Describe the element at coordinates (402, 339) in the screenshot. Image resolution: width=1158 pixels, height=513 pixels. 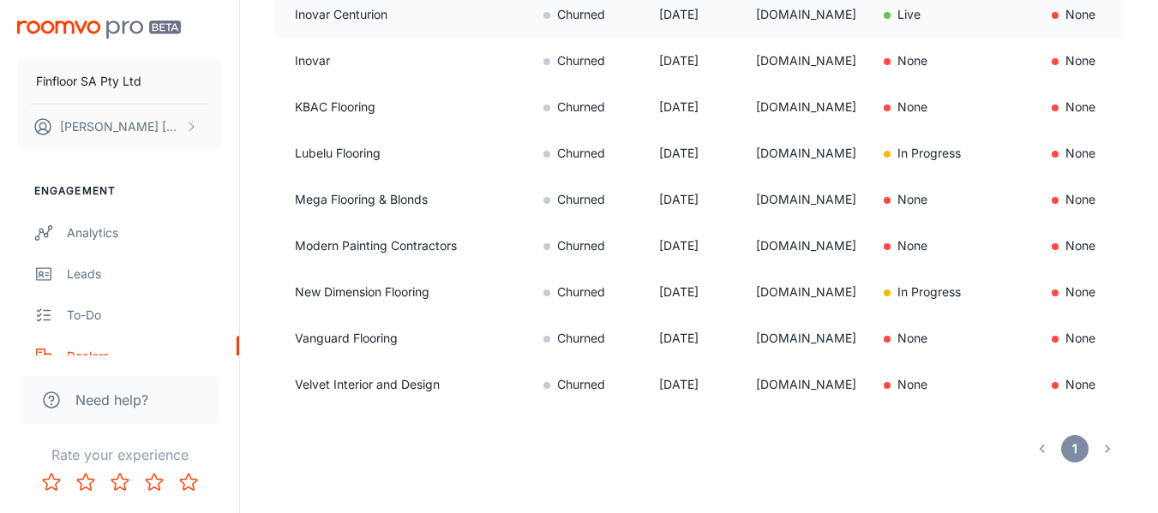
I see `td: Vanguard Flooring` at that location.